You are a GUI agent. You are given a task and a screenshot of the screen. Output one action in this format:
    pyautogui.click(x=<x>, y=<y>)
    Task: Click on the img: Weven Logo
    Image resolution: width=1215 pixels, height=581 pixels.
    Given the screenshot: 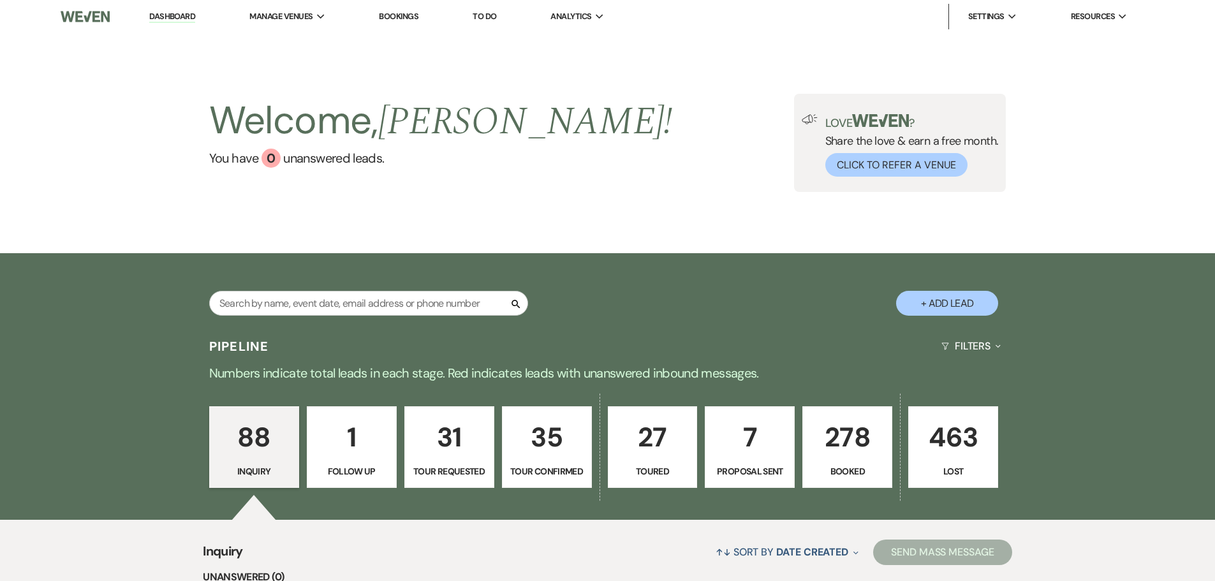 What is the action you would take?
    pyautogui.click(x=85, y=17)
    